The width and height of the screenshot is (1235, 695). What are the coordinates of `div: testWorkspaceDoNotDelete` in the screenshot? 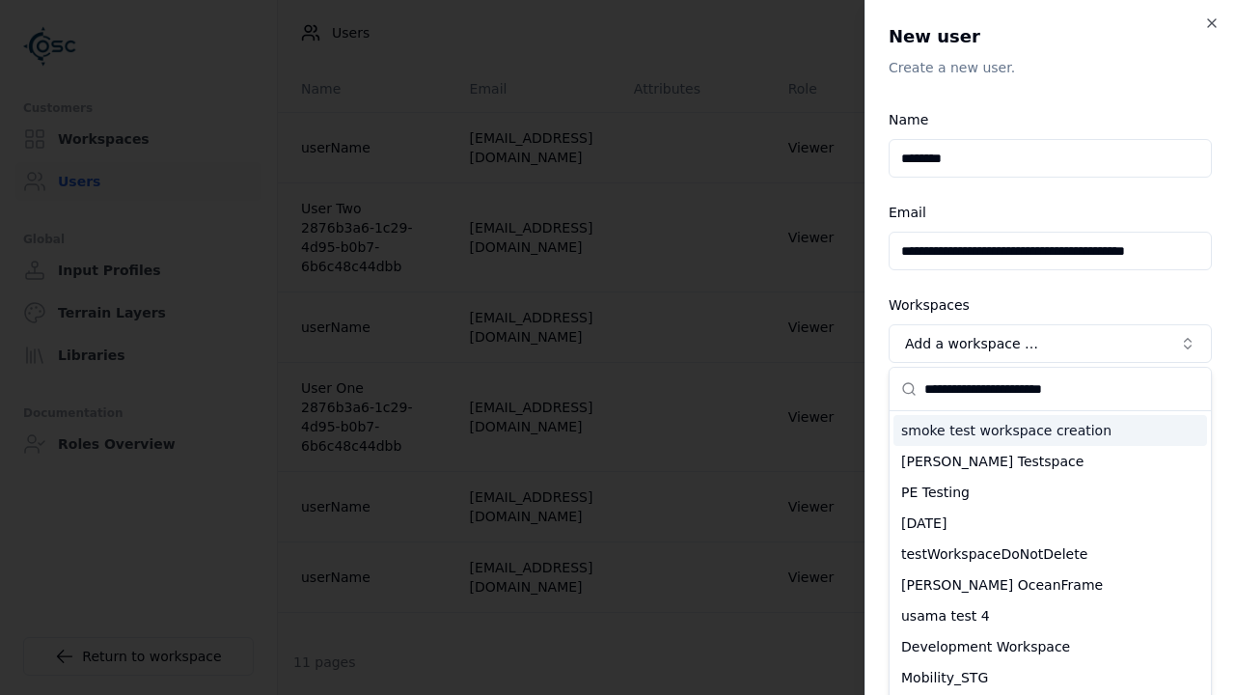 It's located at (1050, 554).